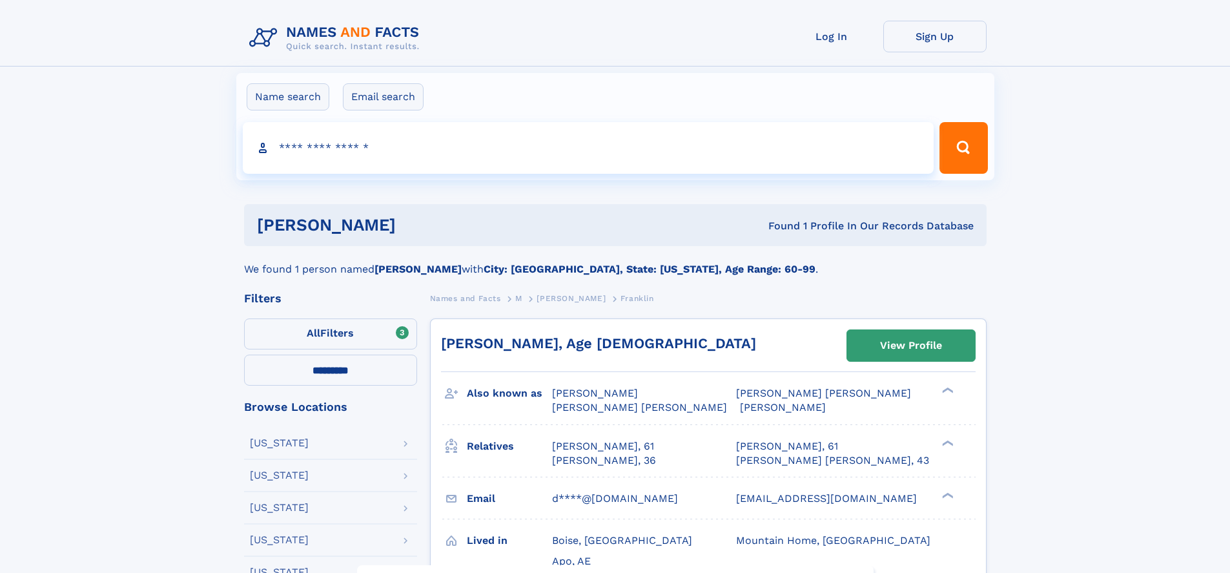 The image size is (1230, 573). Describe the element at coordinates (615, 261) in the screenshot. I see `div: We found 1 person named with .` at that location.